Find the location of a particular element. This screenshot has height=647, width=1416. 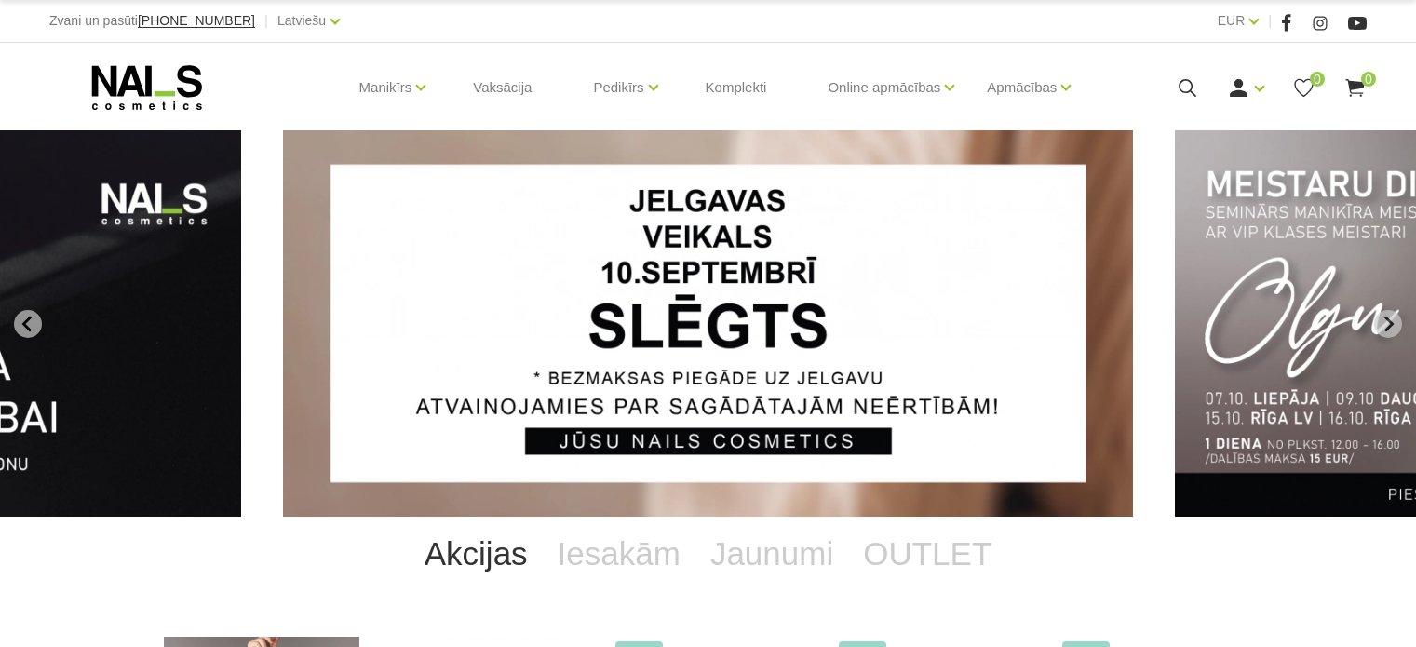

a: Pedikīrs is located at coordinates (618, 88).